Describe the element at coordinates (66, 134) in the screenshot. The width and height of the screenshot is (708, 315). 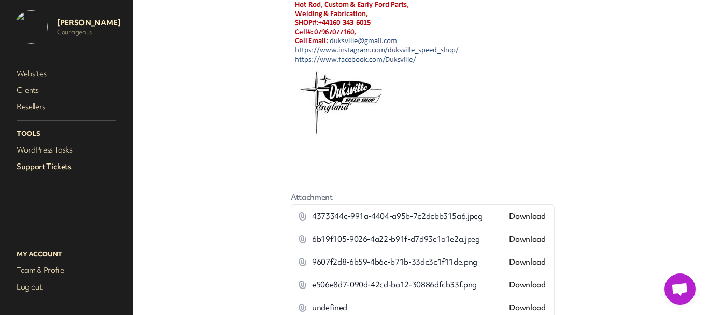
I see `p: Tools` at that location.